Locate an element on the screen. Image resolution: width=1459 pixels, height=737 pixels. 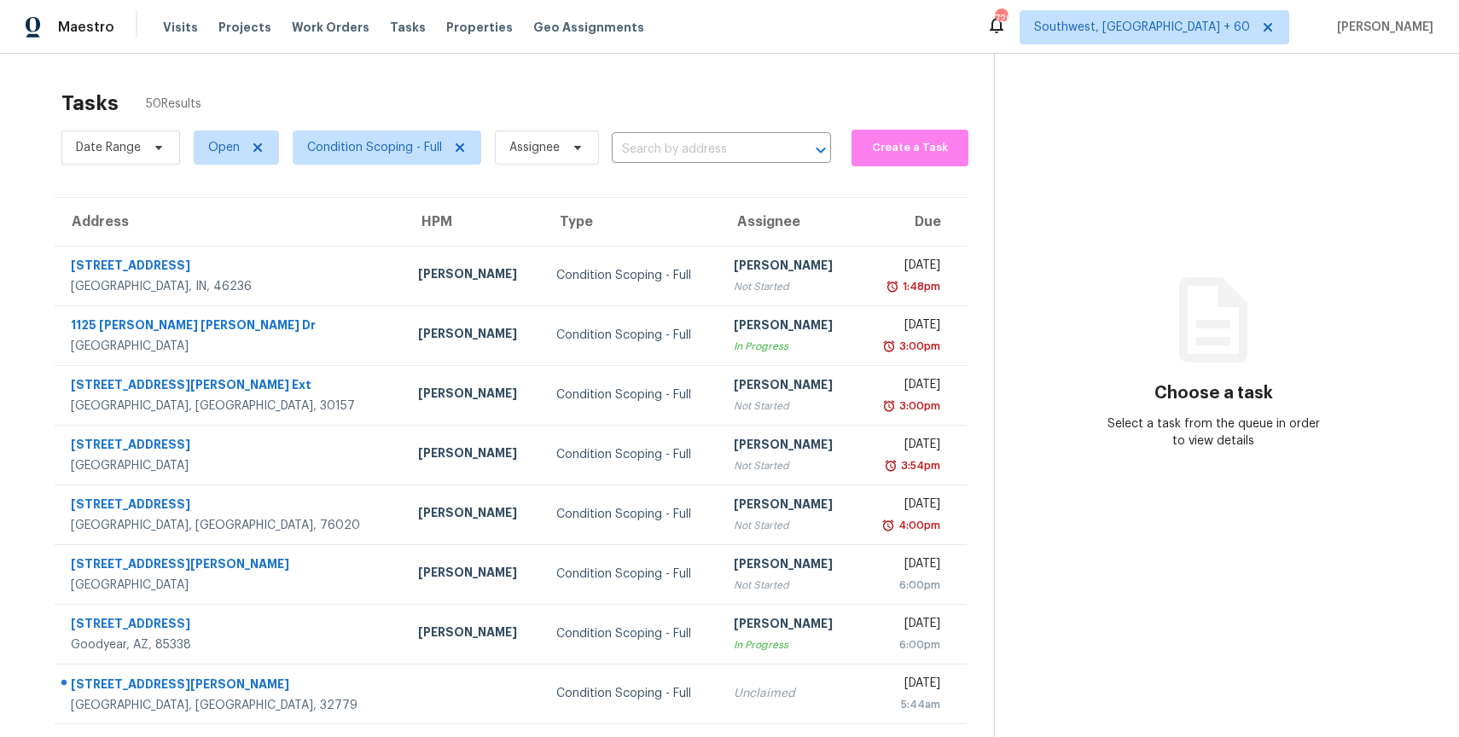
button: Create a Task is located at coordinates (910, 148).